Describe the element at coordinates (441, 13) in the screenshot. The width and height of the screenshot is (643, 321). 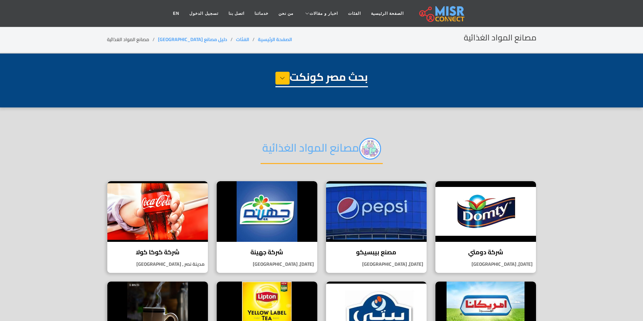
I see `img: main.misr_connect` at that location.